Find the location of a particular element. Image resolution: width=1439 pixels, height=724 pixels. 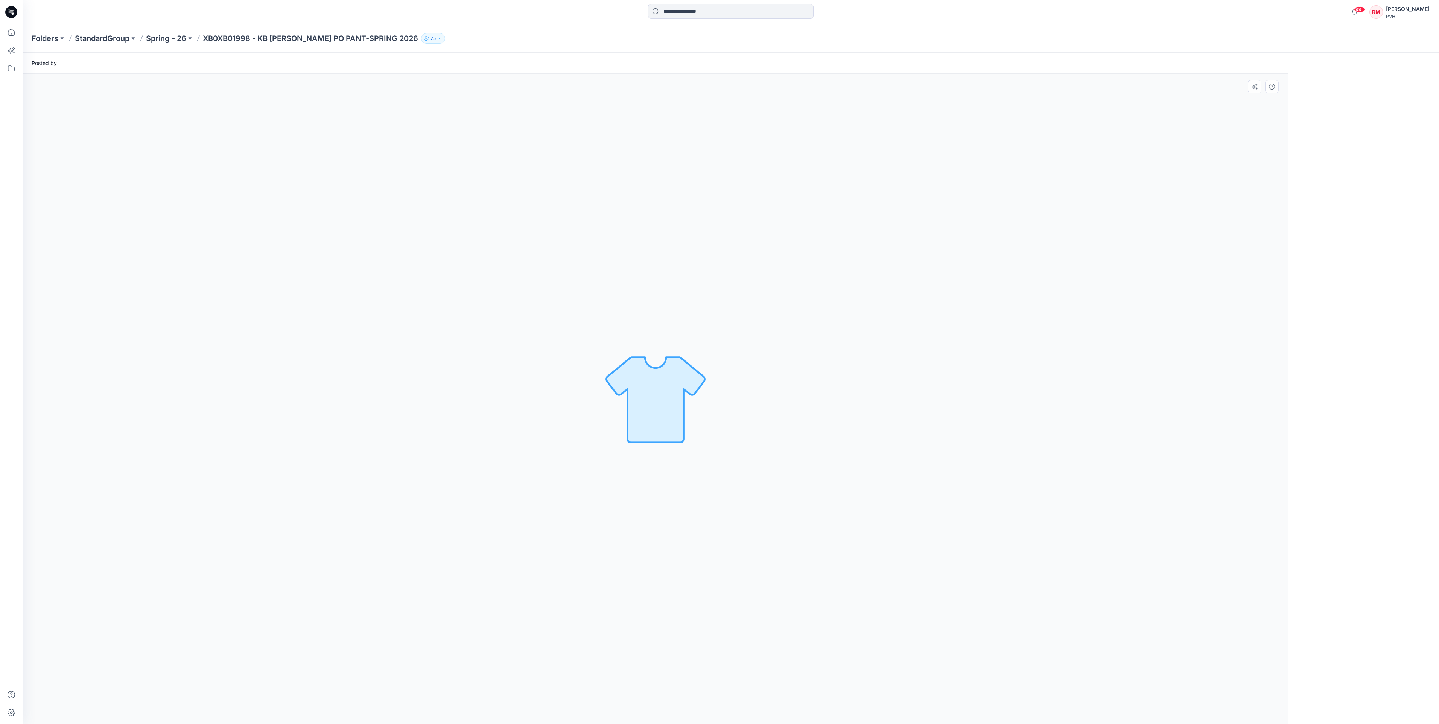

a: Folders is located at coordinates (45, 38).